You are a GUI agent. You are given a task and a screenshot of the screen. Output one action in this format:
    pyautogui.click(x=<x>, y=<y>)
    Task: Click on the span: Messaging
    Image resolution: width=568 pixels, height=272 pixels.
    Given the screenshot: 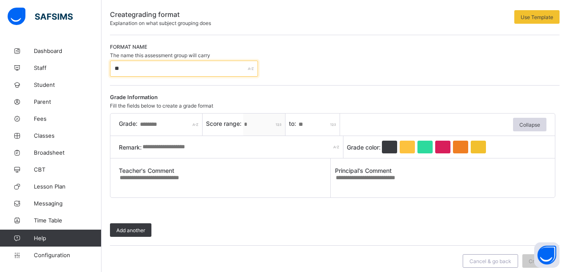 What is the action you would take?
    pyautogui.click(x=68, y=203)
    